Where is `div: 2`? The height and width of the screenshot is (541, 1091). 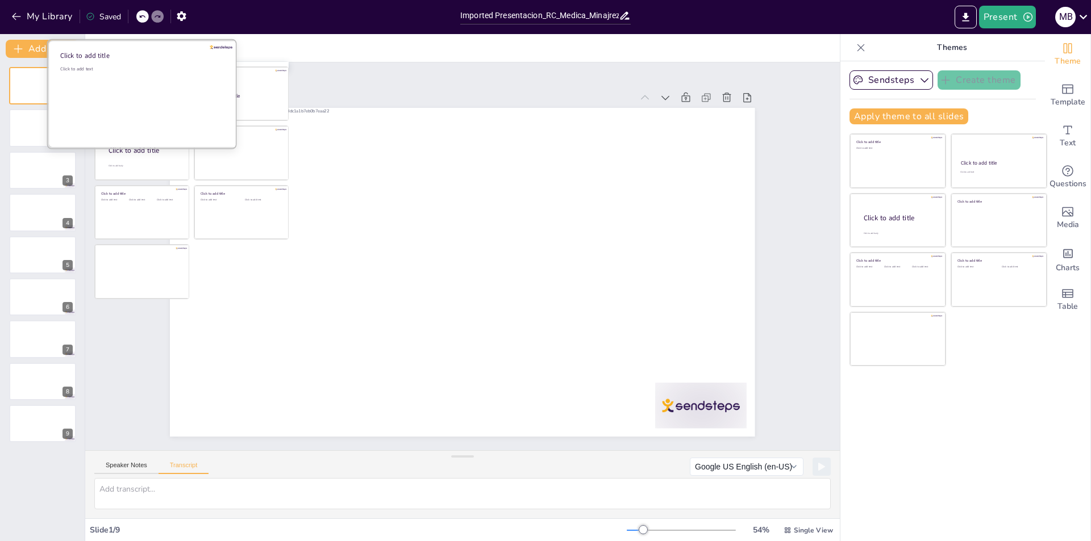 div: 2 is located at coordinates (43, 128).